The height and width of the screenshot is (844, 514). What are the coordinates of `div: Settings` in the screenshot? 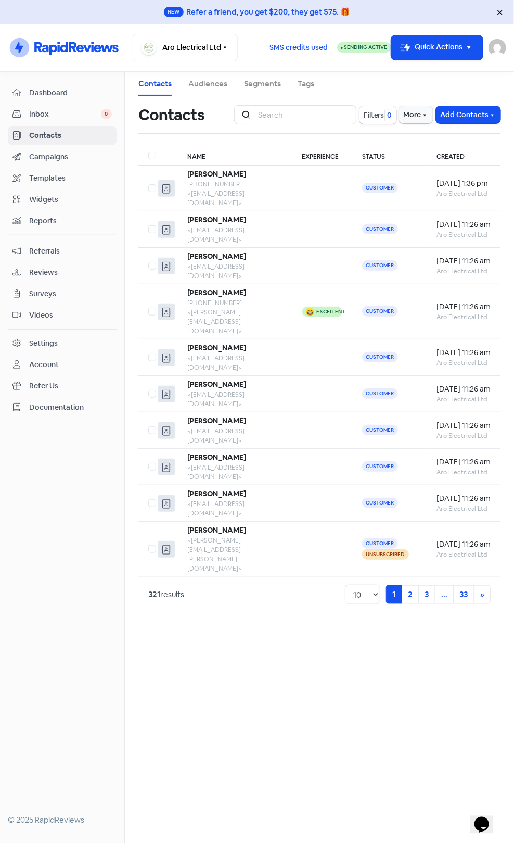 It's located at (43, 343).